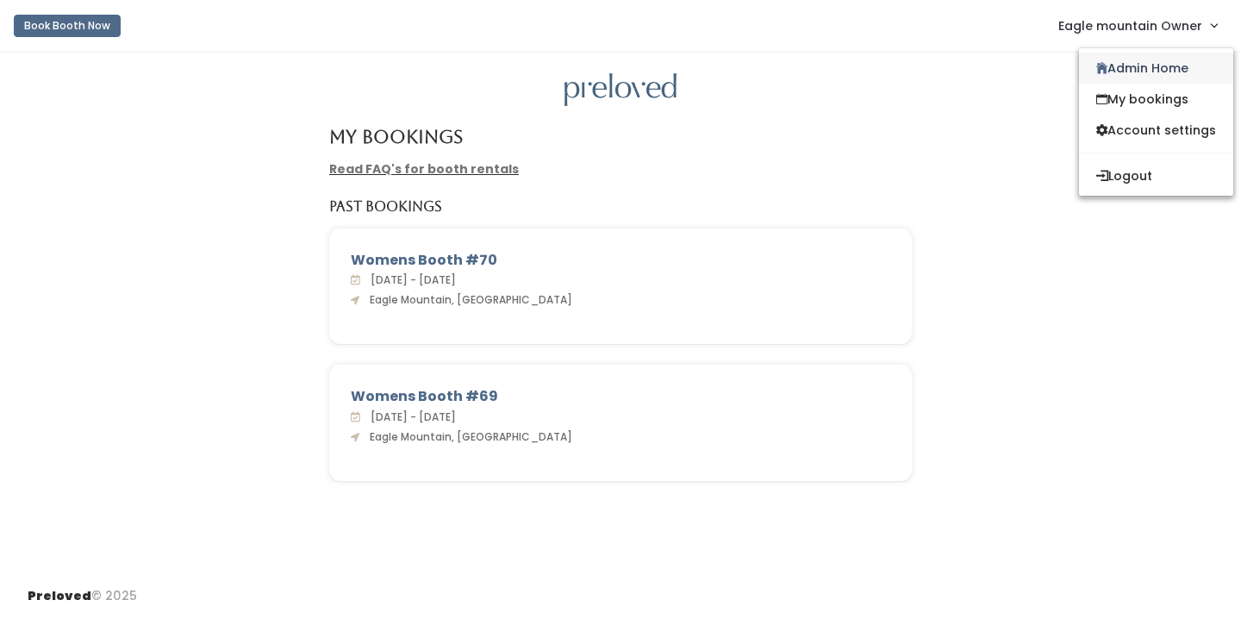 The image size is (1241, 619). What do you see at coordinates (424, 169) in the screenshot?
I see `a: Read FAQ's for booth rentals` at bounding box center [424, 169].